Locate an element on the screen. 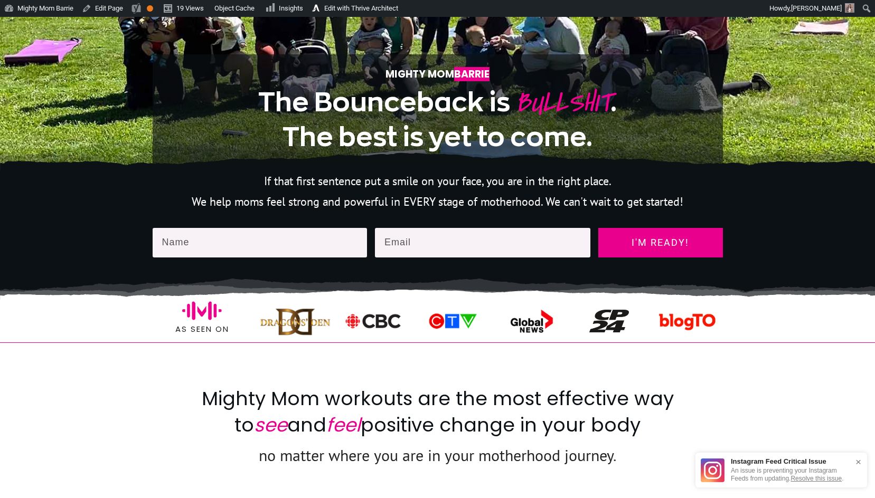  span: The best is yet to come. is located at coordinates (437, 137).